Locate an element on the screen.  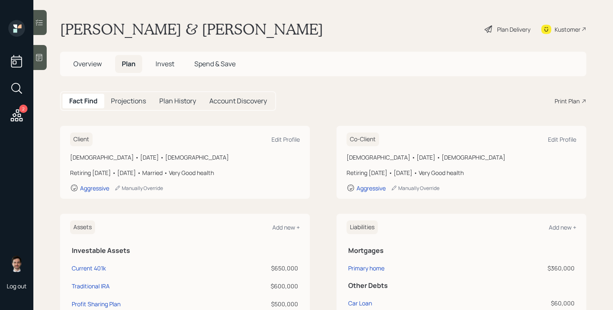
h5: Plan History is located at coordinates (178, 101).